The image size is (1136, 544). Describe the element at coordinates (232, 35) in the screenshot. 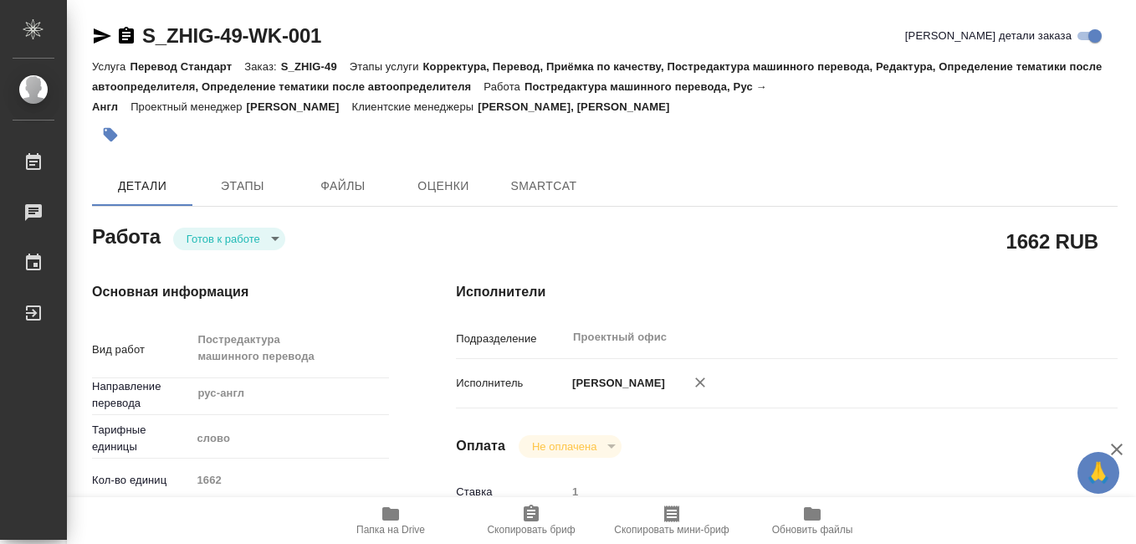

I see `a: S_ZHIG-49-WK-001` at that location.